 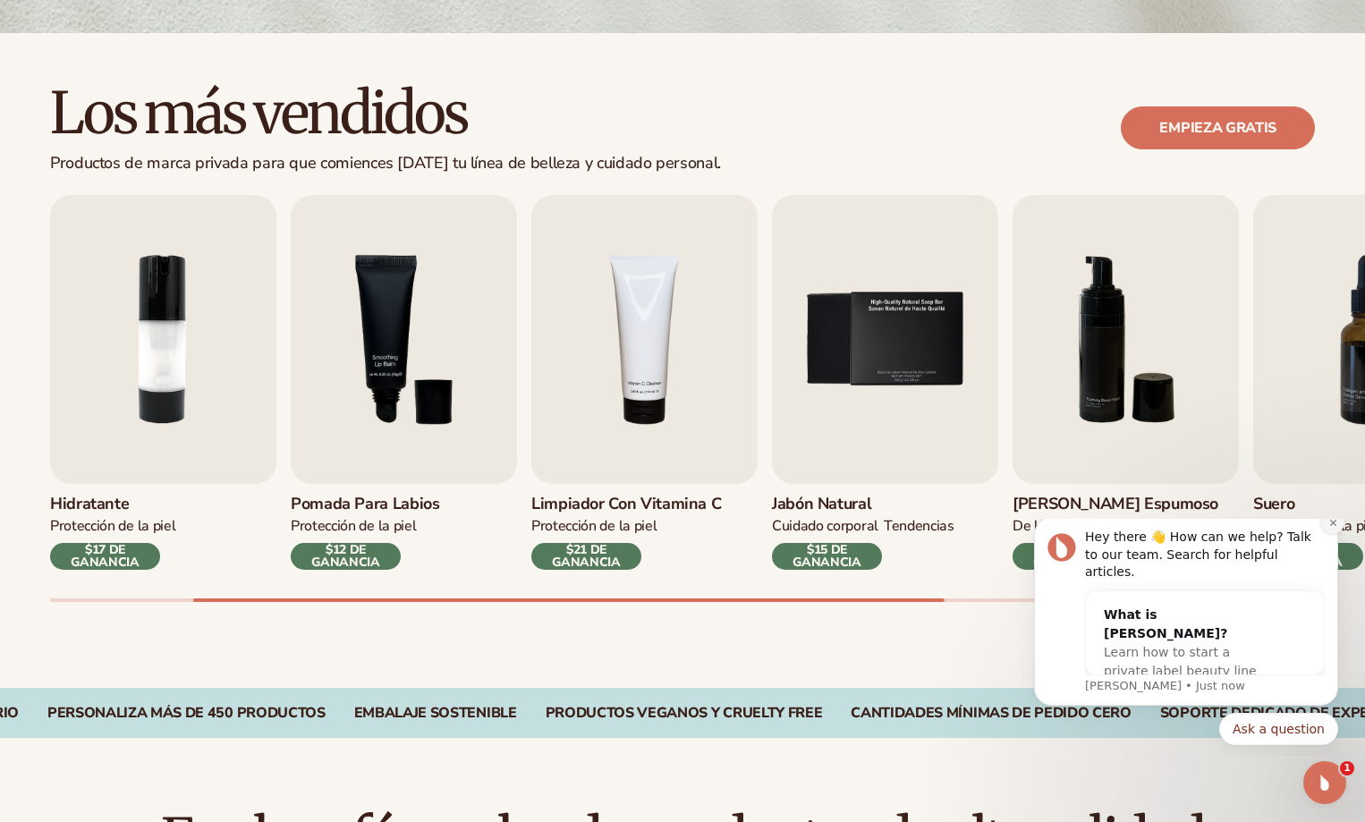 What do you see at coordinates (884, 382) in the screenshot?
I see `a: 5 / 9` at bounding box center [884, 382].